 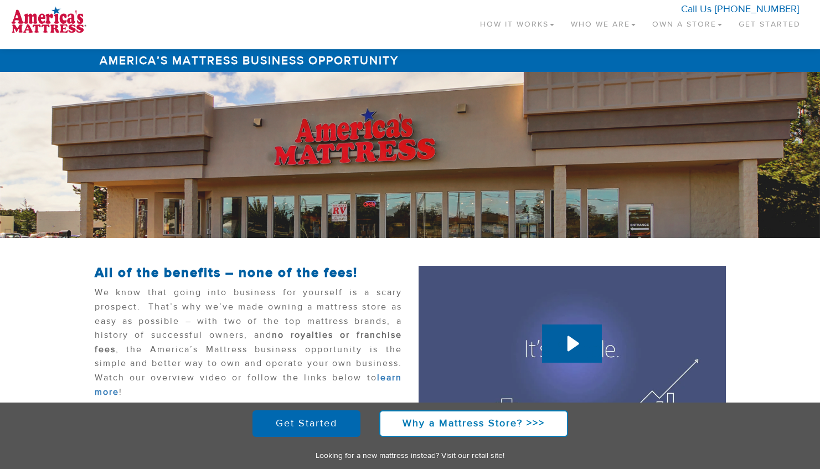 What do you see at coordinates (409, 455) in the screenshot?
I see `a: Looking for a new mattress instead? Visit our retail site!` at bounding box center [409, 455].